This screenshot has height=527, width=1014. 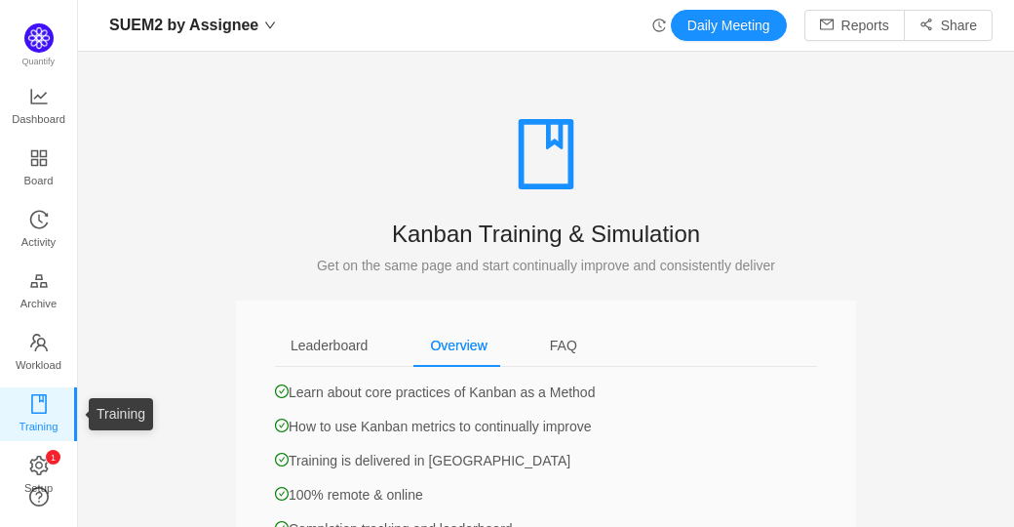 I want to click on img: Quantify, so click(x=39, y=38).